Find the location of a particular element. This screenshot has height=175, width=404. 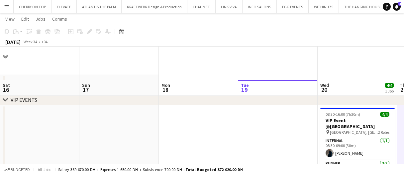

span: Mon is located at coordinates (166, 85).